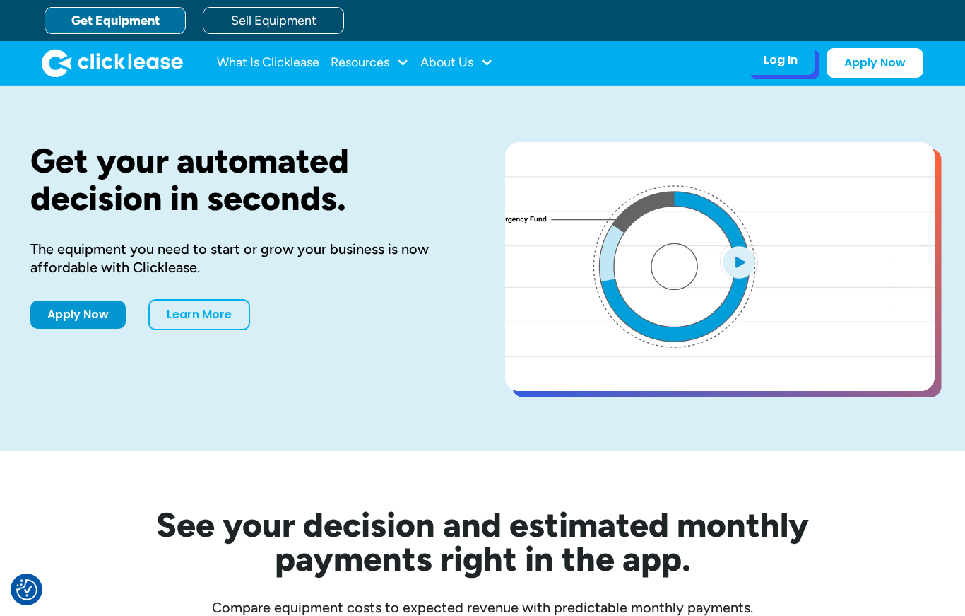 The height and width of the screenshot is (616, 965). I want to click on a: open lightbox, so click(720, 266).